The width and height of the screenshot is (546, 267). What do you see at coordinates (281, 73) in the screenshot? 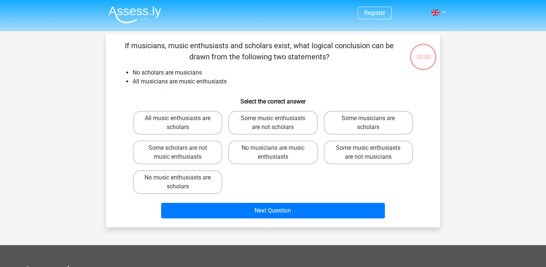
I see `li: No scholars are musicians` at bounding box center [281, 73].